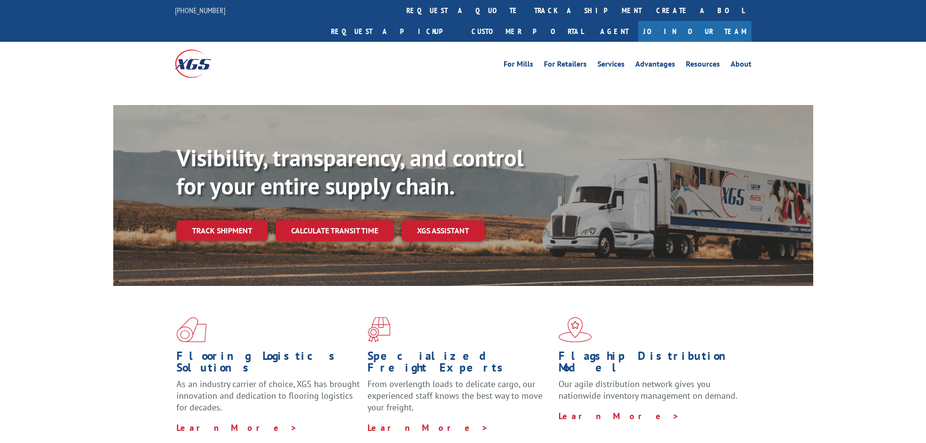 The height and width of the screenshot is (443, 926). I want to click on h1: Flooring Logistics Solutions, so click(268, 364).